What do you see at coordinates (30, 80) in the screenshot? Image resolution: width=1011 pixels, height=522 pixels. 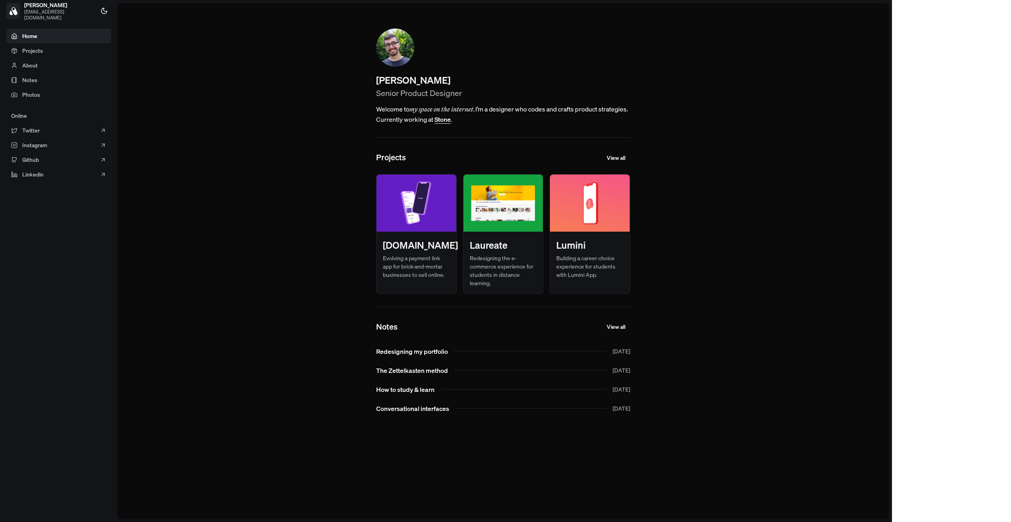 I see `span: Notes` at bounding box center [30, 80].